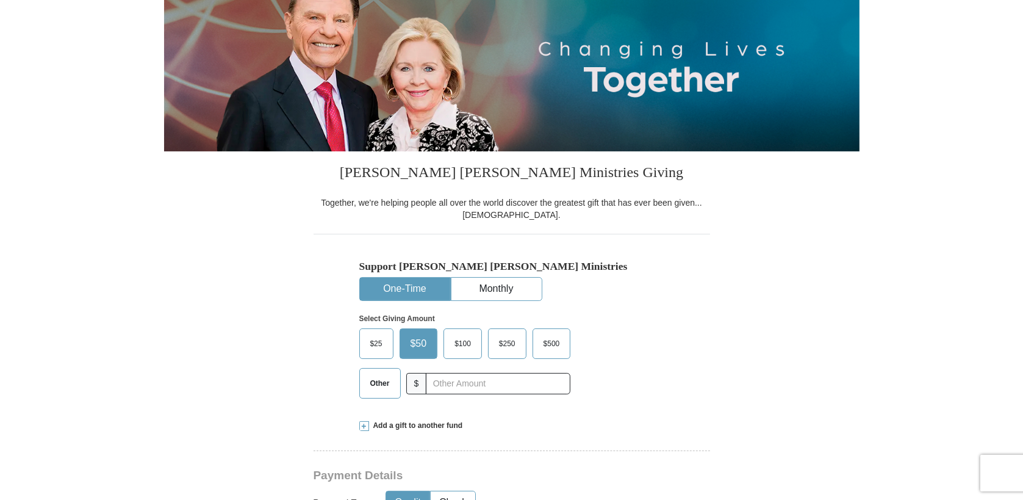  Describe the element at coordinates (469, 475) in the screenshot. I see `h3: Payment Details` at that location.